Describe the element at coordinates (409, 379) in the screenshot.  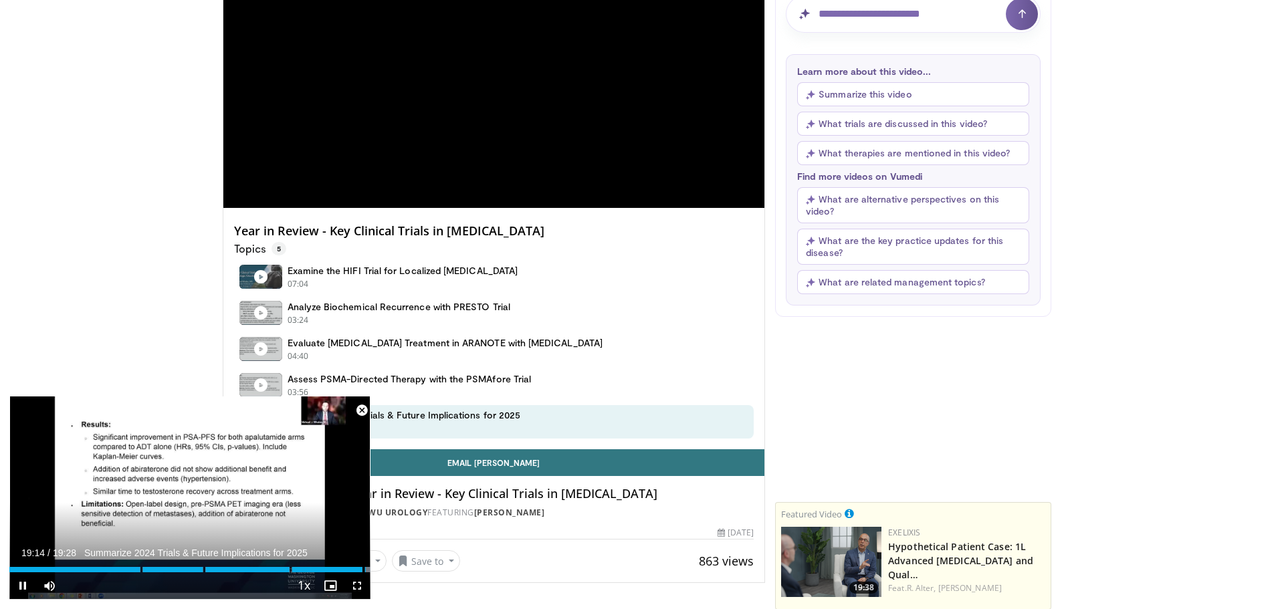
I see `h4: Assess PSMA-Directed Therapy with the PSMAfore Trial` at that location.